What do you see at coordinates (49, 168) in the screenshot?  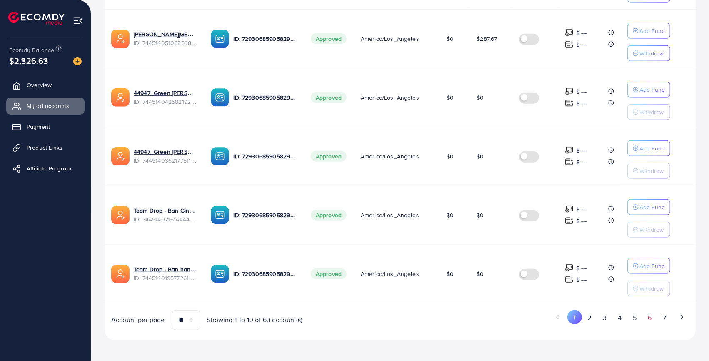 I see `span: Affiliate Program` at bounding box center [49, 168].